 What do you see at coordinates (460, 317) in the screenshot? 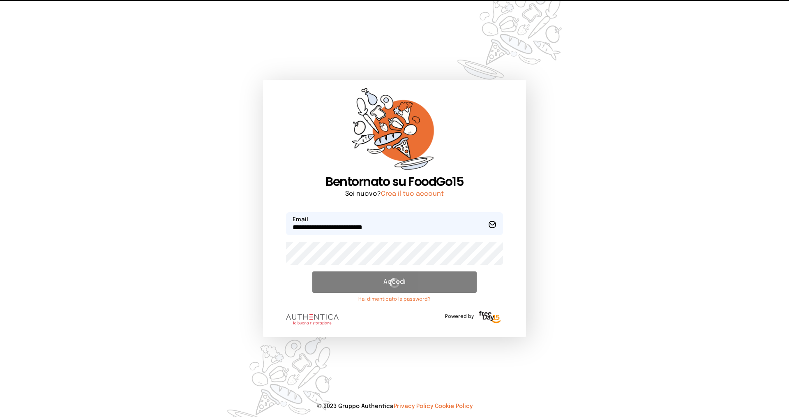
I see `span: Powered by` at bounding box center [460, 317].